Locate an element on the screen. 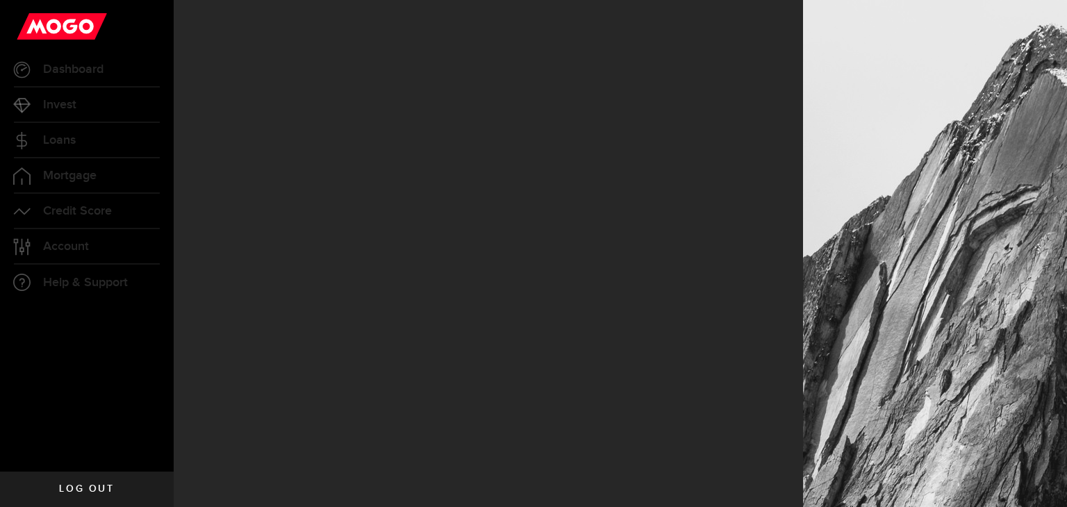 The width and height of the screenshot is (1067, 507). span: Mortgage is located at coordinates (69, 176).